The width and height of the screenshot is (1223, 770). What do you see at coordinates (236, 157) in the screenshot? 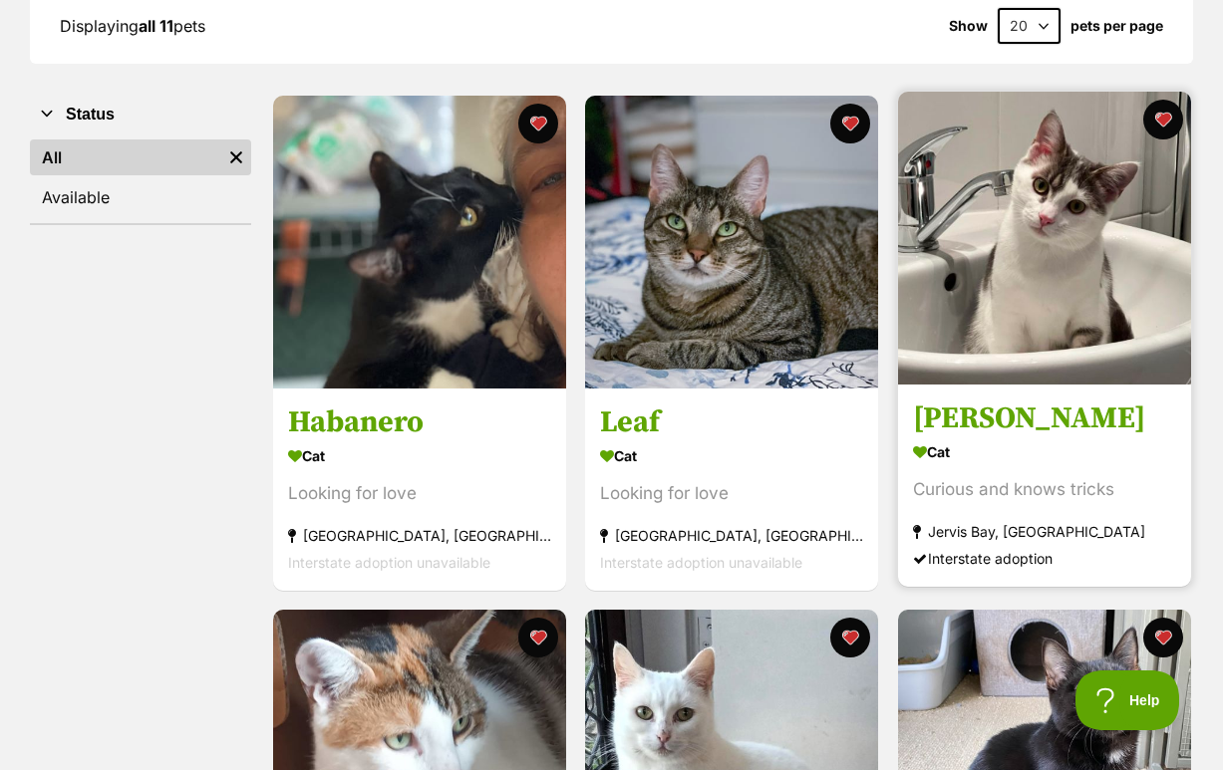
I see `a: Remove filter` at bounding box center [236, 157].